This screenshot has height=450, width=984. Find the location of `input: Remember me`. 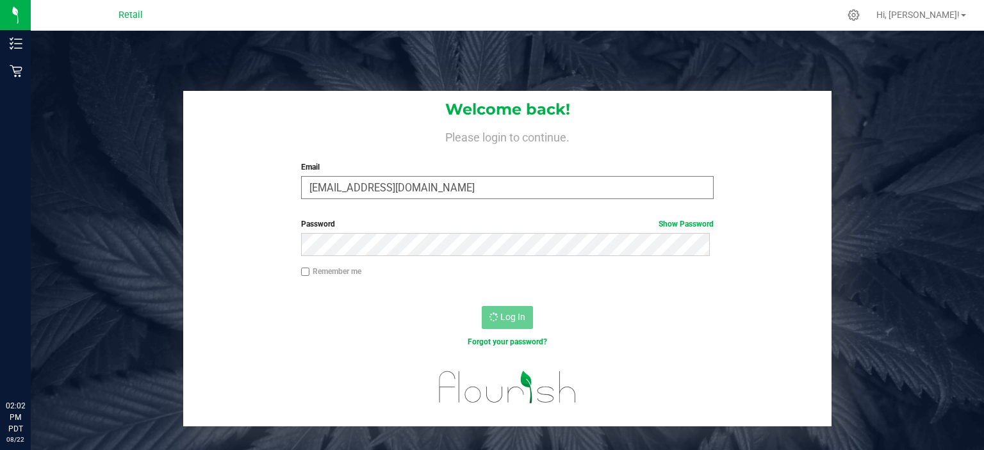

input: Remember me is located at coordinates (305, 272).